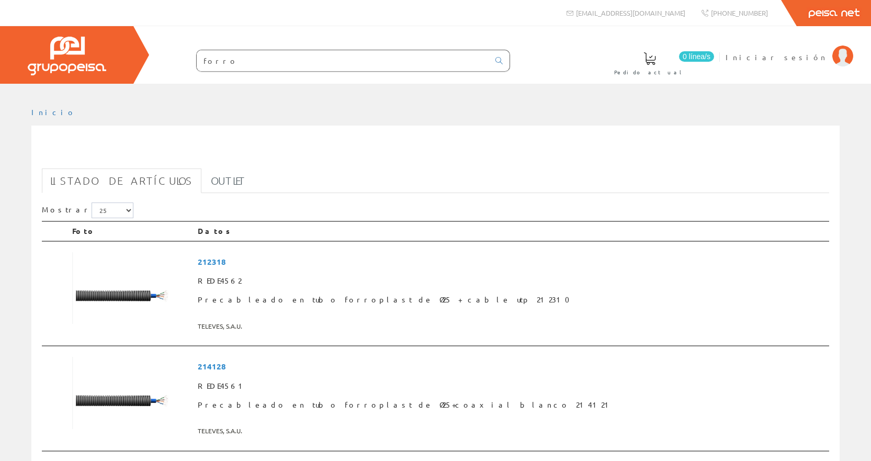  What do you see at coordinates (511, 262) in the screenshot?
I see `span: 212318` at bounding box center [511, 262].